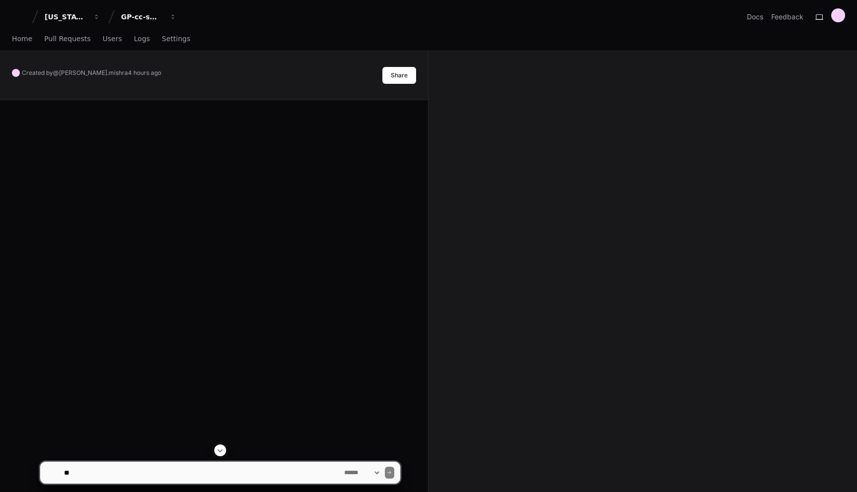  Describe the element at coordinates (176, 39) in the screenshot. I see `span: Settings` at that location.